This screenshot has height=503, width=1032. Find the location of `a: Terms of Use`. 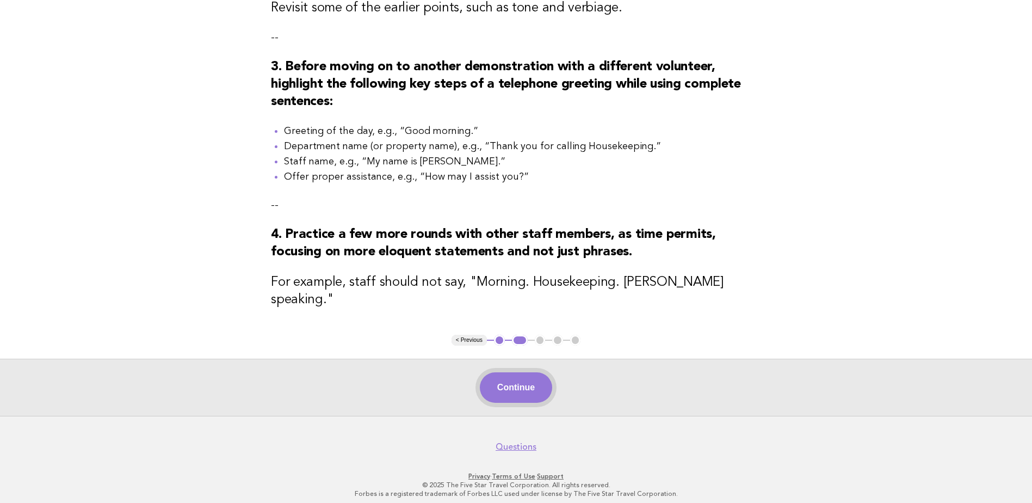

a: Terms of Use is located at coordinates (513, 476).